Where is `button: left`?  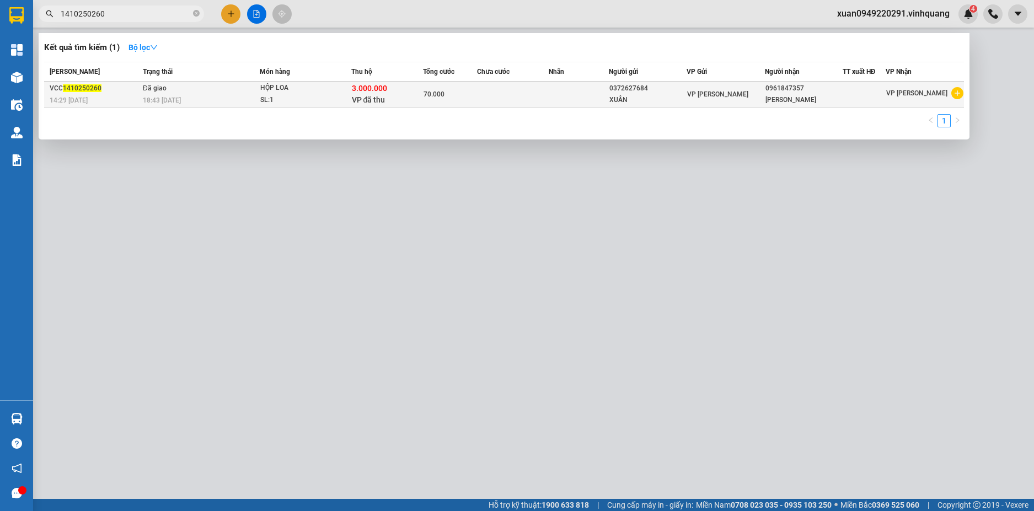 button: left is located at coordinates (931, 121).